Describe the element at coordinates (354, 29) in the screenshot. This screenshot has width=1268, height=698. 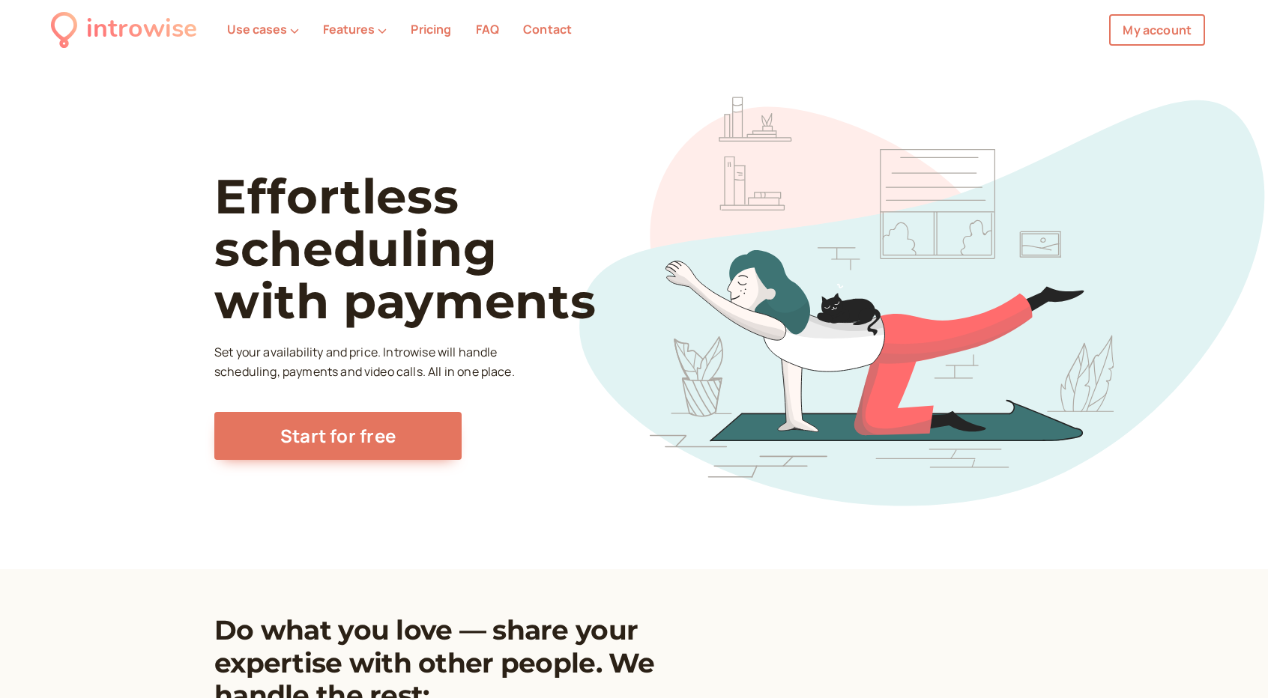
I see `button: Features` at that location.